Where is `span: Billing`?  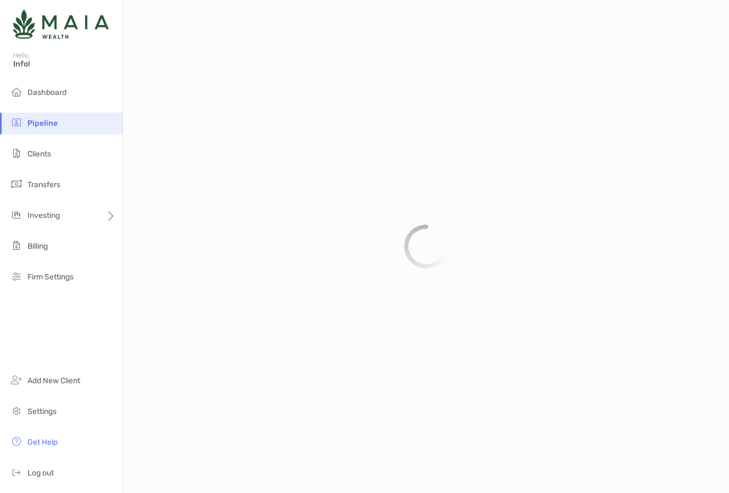 span: Billing is located at coordinates (37, 246).